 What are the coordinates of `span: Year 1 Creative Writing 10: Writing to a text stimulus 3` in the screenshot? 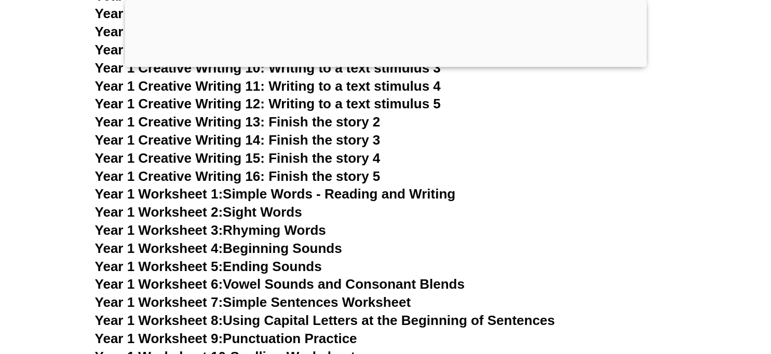 It's located at (268, 67).